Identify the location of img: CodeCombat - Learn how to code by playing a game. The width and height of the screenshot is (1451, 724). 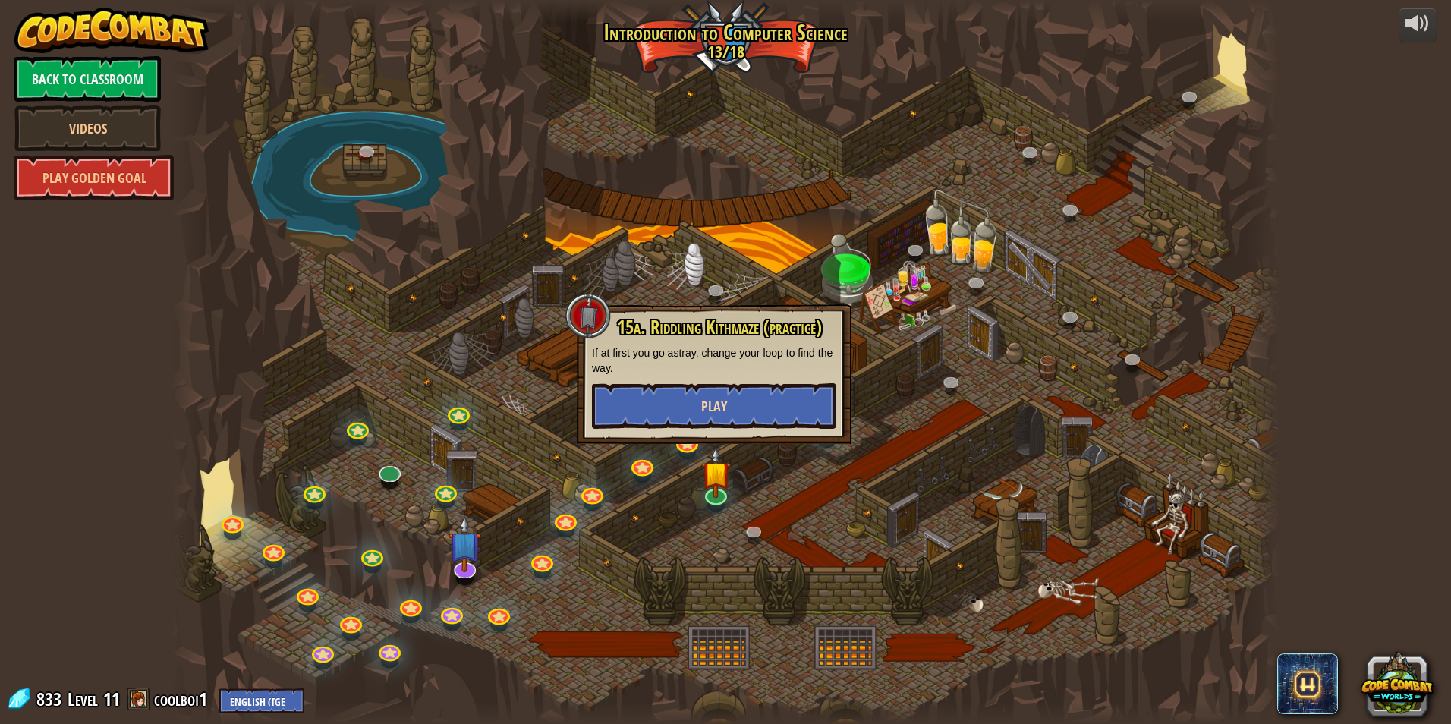
(112, 30).